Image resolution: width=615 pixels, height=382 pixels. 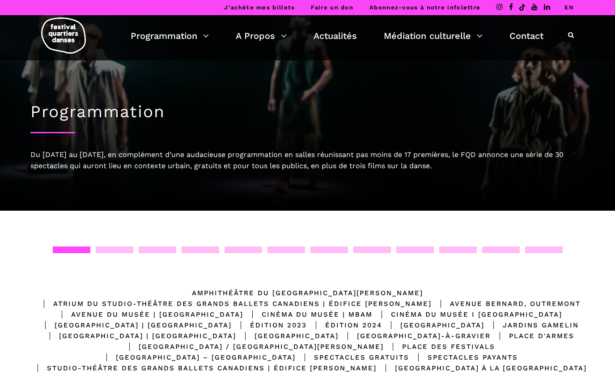 What do you see at coordinates (526, 36) in the screenshot?
I see `a: Contact` at bounding box center [526, 36].